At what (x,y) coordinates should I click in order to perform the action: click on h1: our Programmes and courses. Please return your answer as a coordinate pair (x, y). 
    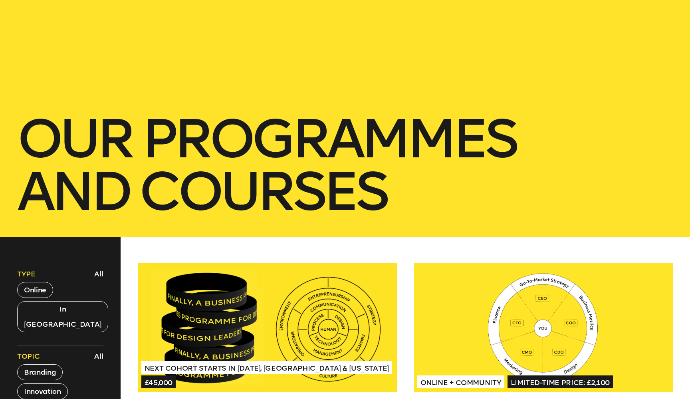
    Looking at the image, I should click on (345, 165).